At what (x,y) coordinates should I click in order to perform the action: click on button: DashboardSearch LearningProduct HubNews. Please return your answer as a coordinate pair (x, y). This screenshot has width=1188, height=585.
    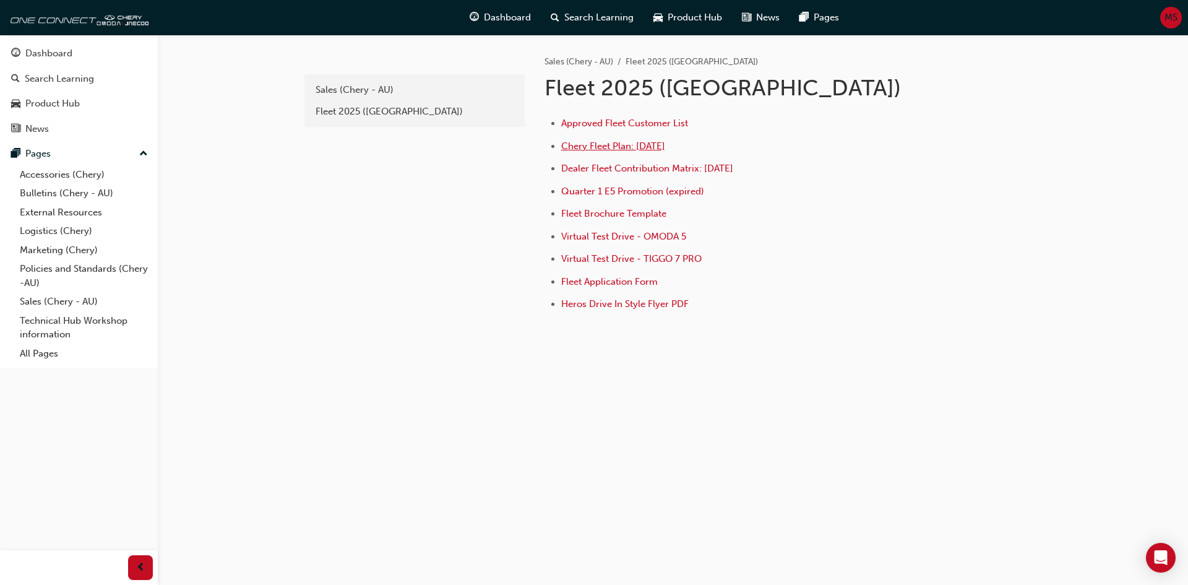
    Looking at the image, I should click on (79, 91).